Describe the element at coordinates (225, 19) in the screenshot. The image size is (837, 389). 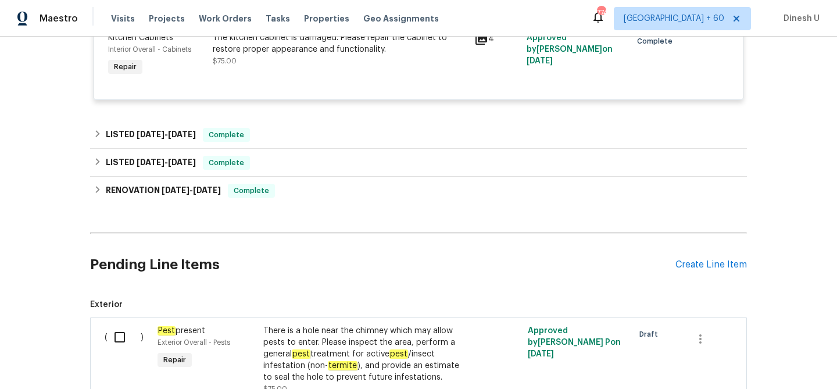
I see `span: Work Orders` at that location.